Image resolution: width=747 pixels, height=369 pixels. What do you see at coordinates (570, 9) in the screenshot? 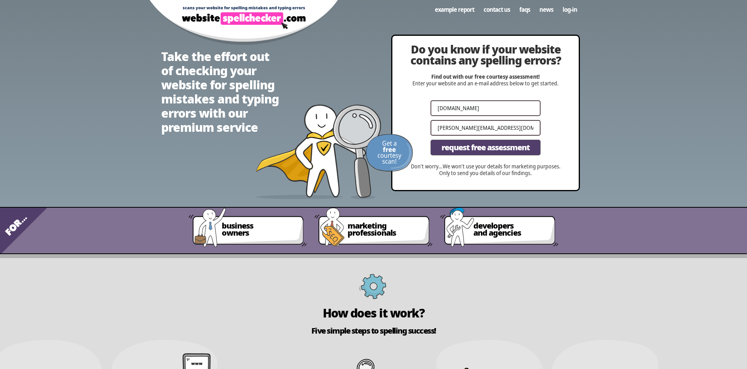
I see `a: Log-in` at bounding box center [570, 9].